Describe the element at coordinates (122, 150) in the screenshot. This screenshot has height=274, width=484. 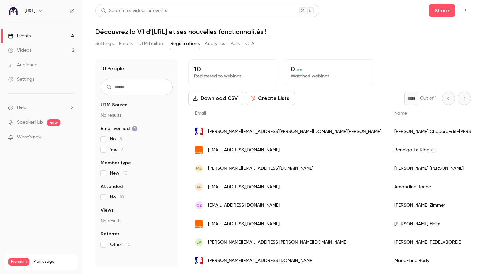
I see `span: 2` at that location.